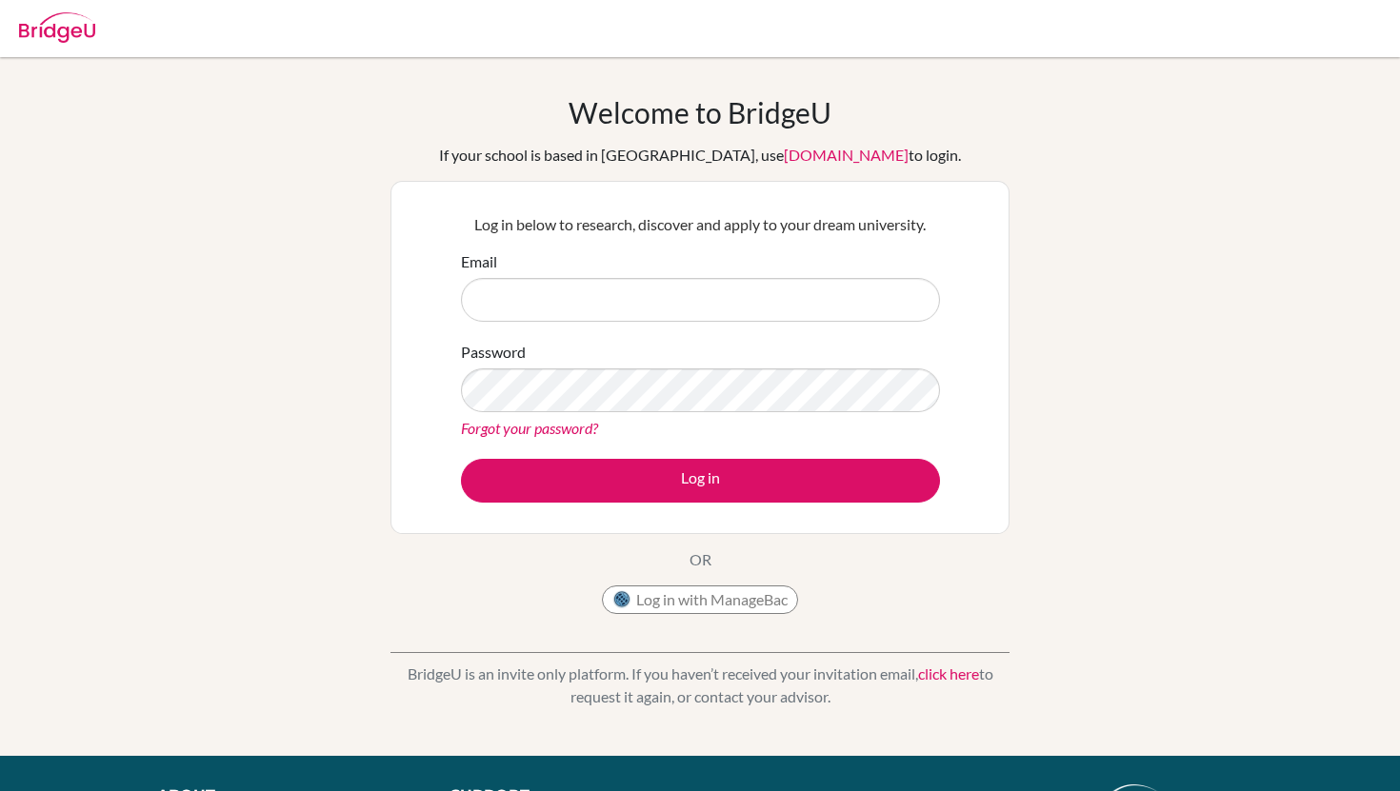 The height and width of the screenshot is (791, 1400). What do you see at coordinates (57, 28) in the screenshot?
I see `img: Bridge-U` at bounding box center [57, 28].